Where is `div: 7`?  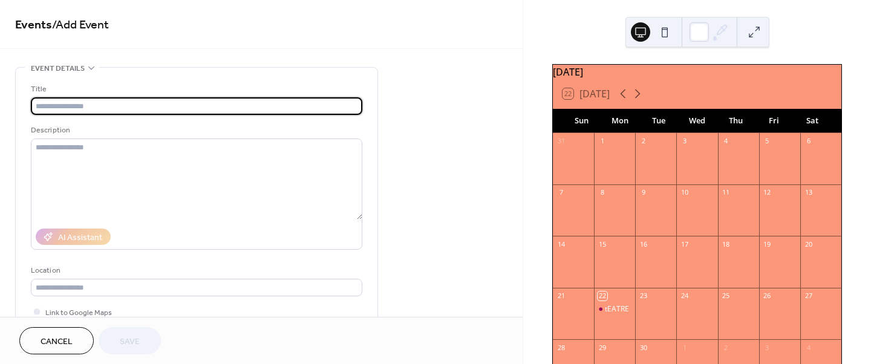 div: 7 is located at coordinates (561, 192).